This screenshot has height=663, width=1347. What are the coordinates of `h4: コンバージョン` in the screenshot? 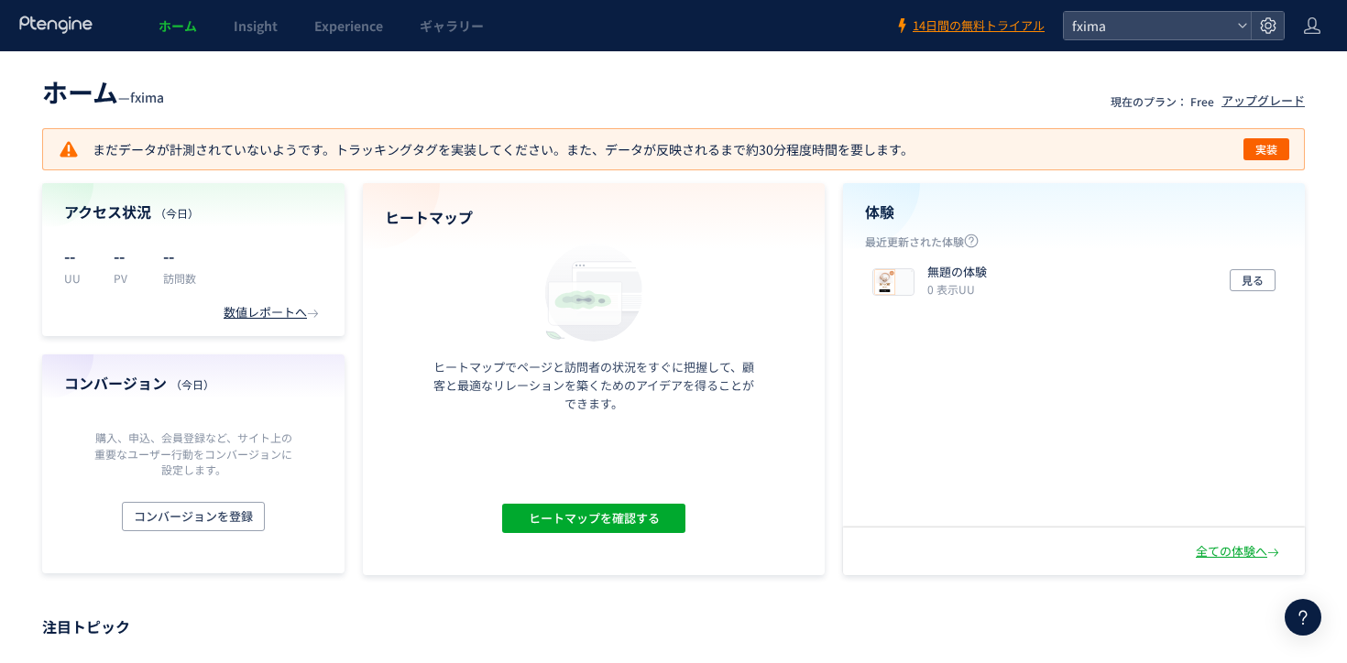 It's located at (193, 383).